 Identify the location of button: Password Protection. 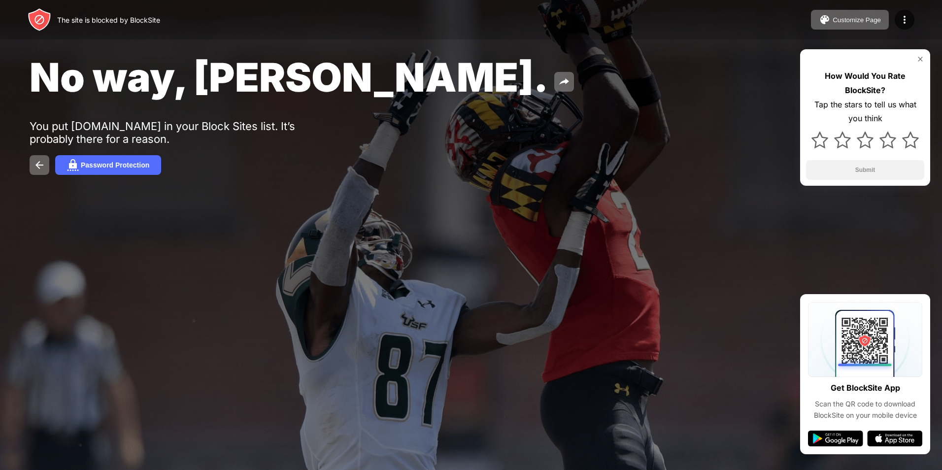
(108, 165).